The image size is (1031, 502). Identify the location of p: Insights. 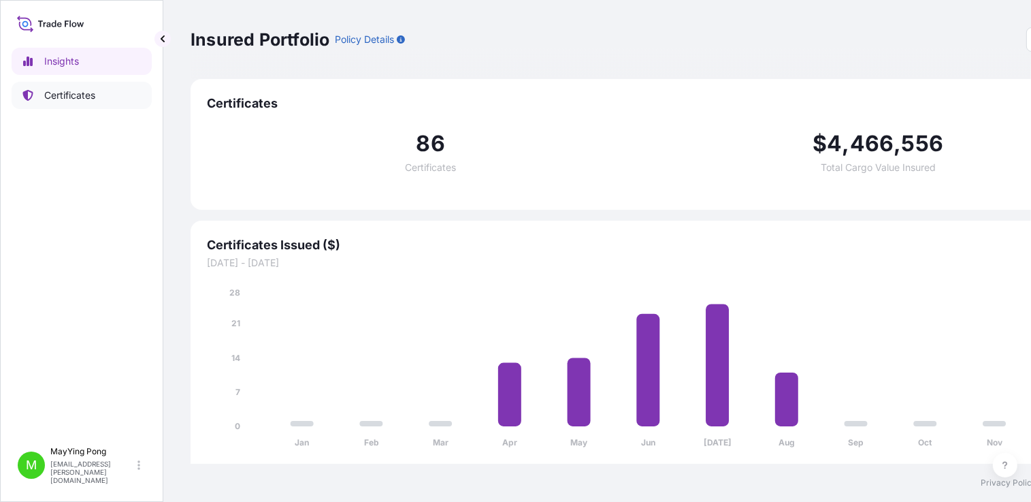
(61, 61).